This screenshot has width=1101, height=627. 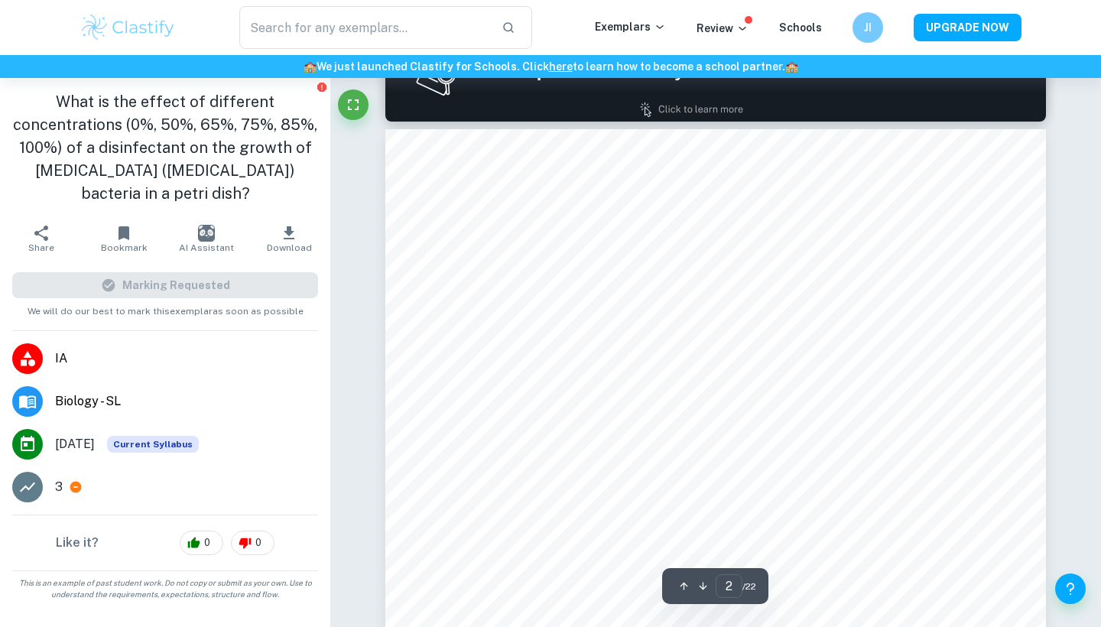 What do you see at coordinates (206, 233) in the screenshot?
I see `img: AI Assistant` at bounding box center [206, 233].